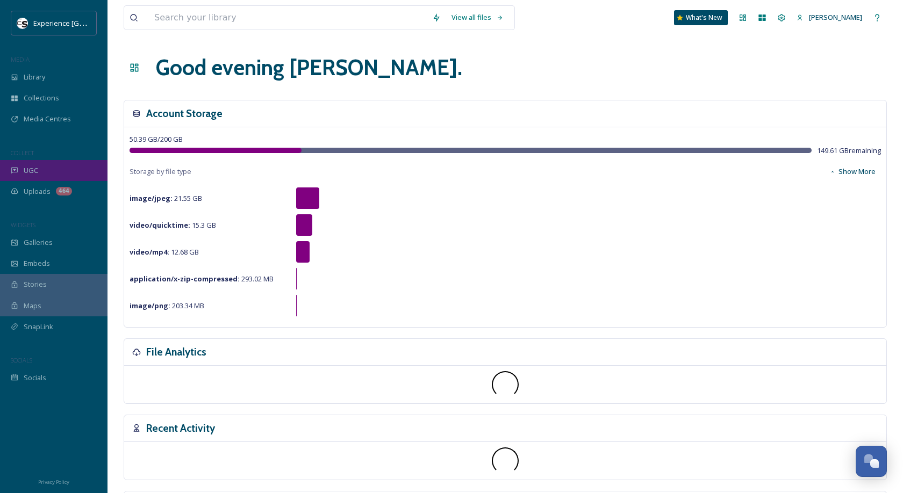 The height and width of the screenshot is (493, 903). What do you see at coordinates (54, 481) in the screenshot?
I see `a: Privacy Policy` at bounding box center [54, 481].